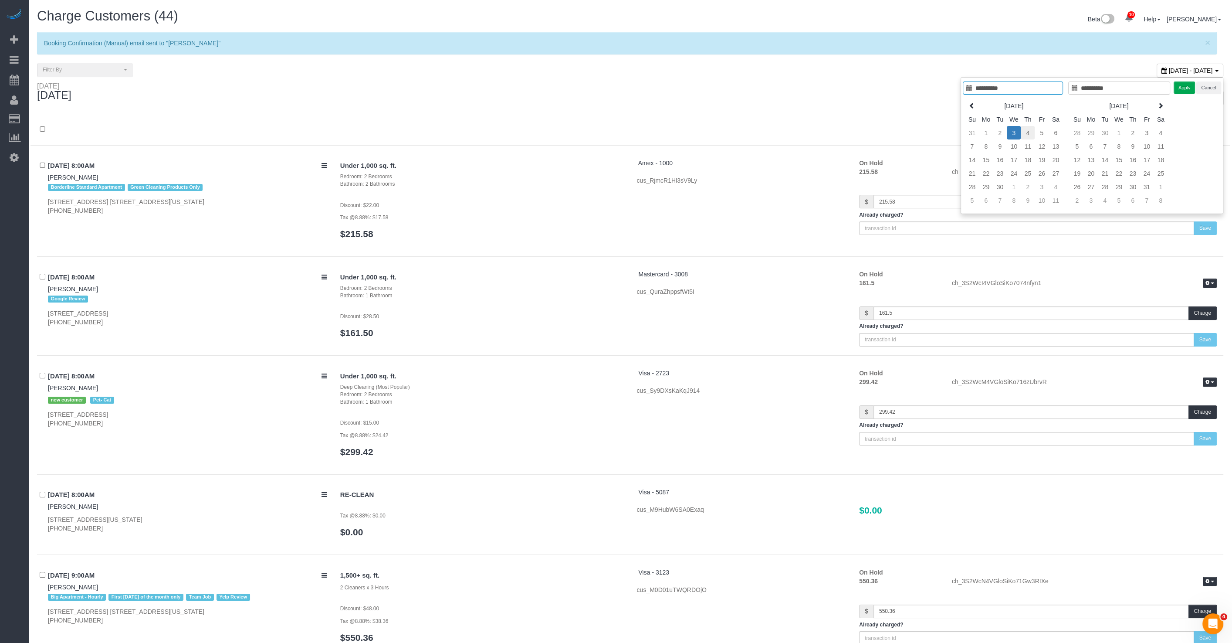 The image size is (1232, 643). What do you see at coordinates (200, 597) in the screenshot?
I see `span: Team Job` at bounding box center [200, 597].